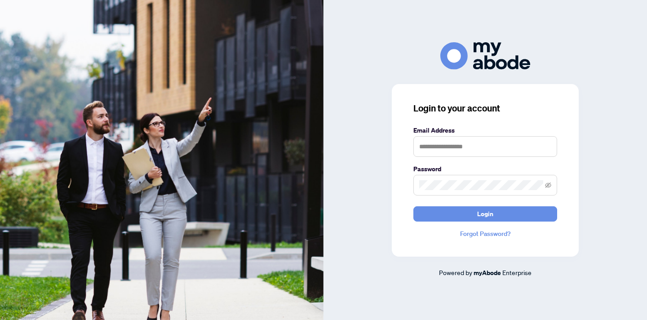  Describe the element at coordinates (485, 214) in the screenshot. I see `span: Login` at that location.